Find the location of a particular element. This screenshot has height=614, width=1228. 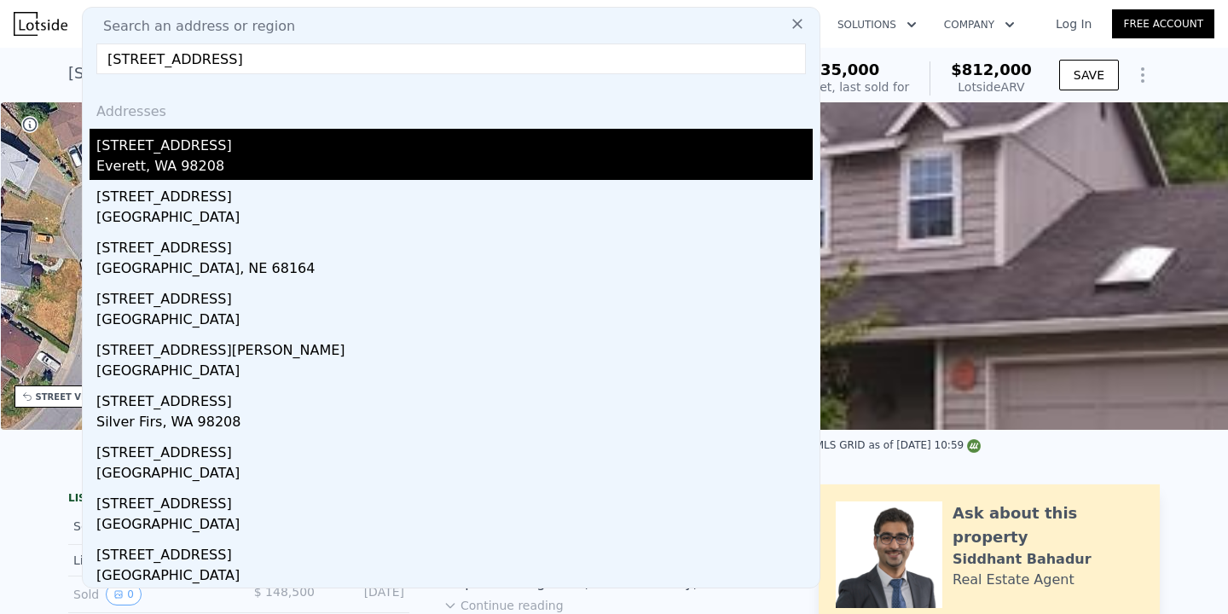

div: LISTING & SALE HISTORY is located at coordinates (239, 500).